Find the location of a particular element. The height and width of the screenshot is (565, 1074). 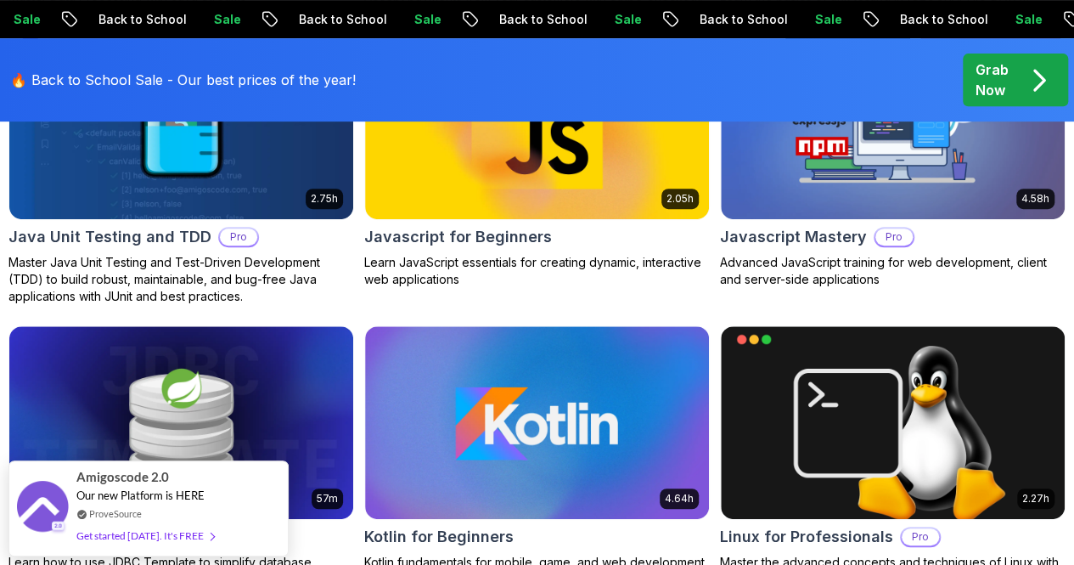

a: Javascript Mastery card4.58hJavascript MasteryProAdvanced JavaScript training for web development... is located at coordinates (892, 156).